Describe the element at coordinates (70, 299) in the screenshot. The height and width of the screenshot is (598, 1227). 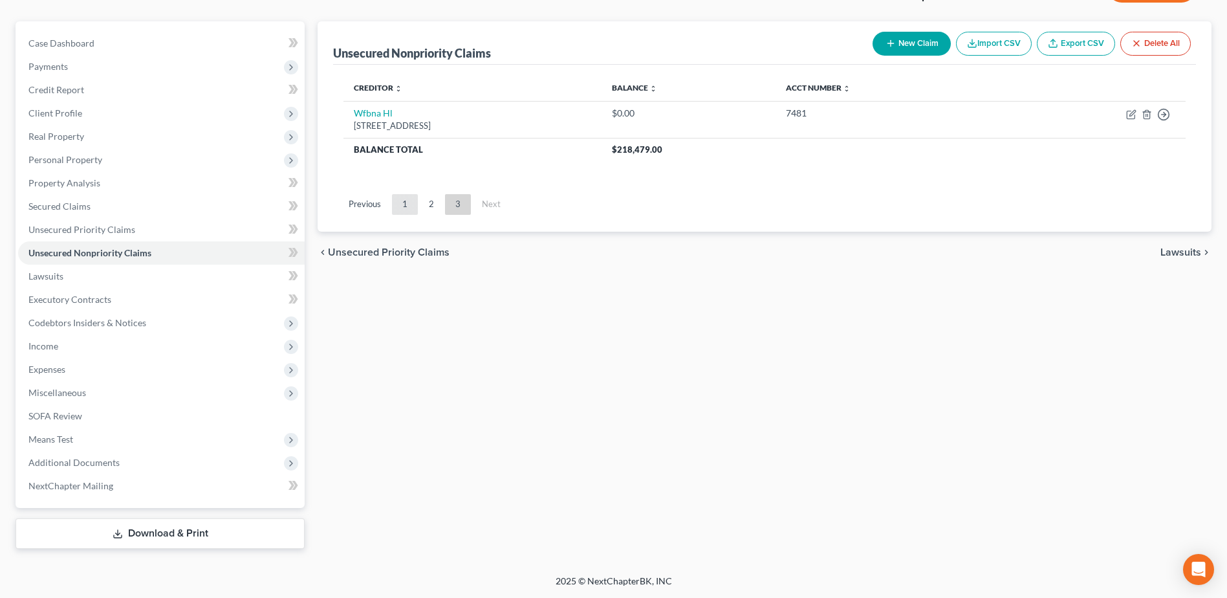
I see `span: Executory Contracts` at that location.